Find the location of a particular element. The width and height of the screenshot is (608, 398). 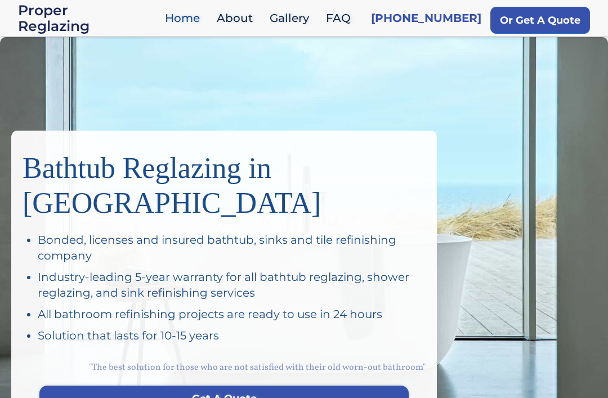

div: Industry-leading 5-year warranty for all bathtub reglazing, shower reglazing, and sink refinishin... is located at coordinates (231, 285).